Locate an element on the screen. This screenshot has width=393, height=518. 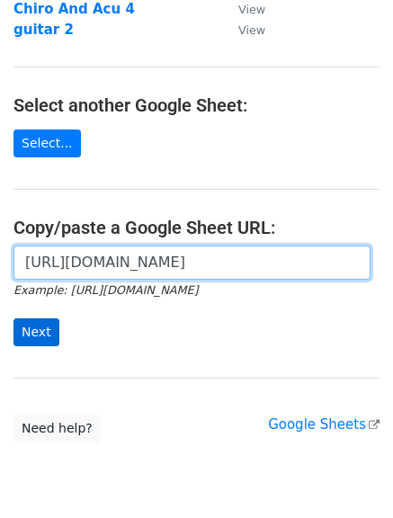
h4: Copy/paste a Google Sheet URL: is located at coordinates (196, 228).